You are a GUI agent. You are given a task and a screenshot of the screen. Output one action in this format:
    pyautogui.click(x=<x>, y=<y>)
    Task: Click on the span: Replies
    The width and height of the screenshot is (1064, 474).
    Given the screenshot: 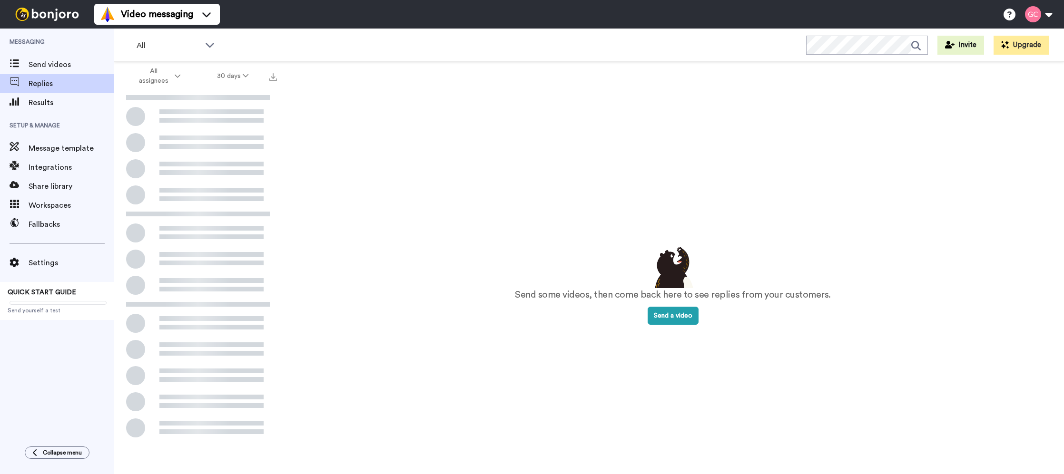 What is the action you would take?
    pyautogui.click(x=71, y=84)
    